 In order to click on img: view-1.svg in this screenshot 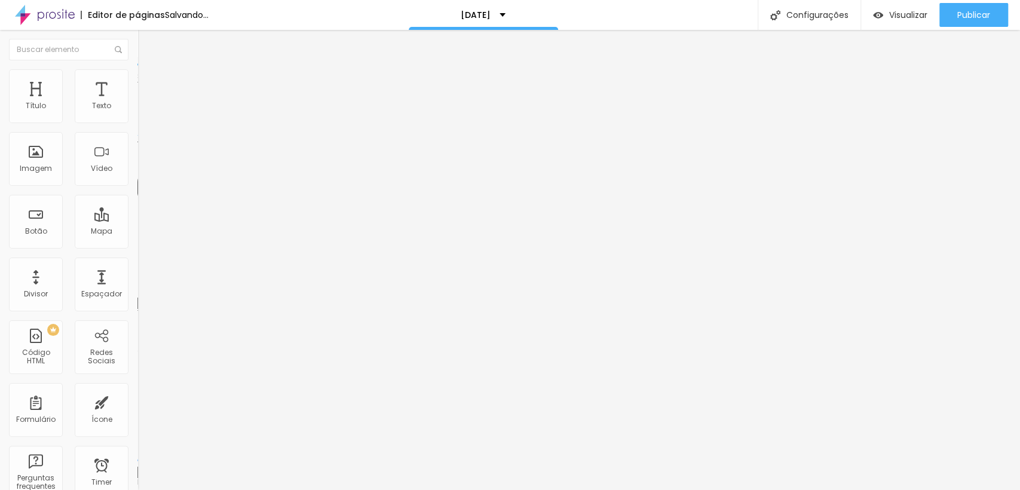, I will do `click(878, 15)`.